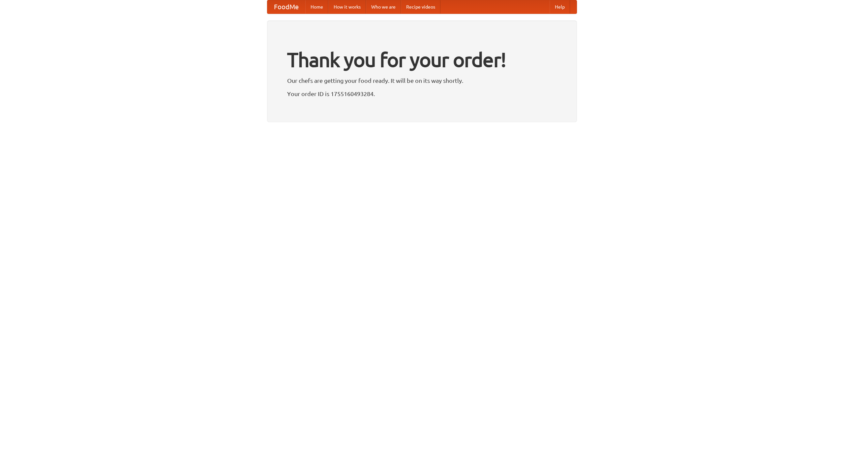  What do you see at coordinates (317, 7) in the screenshot?
I see `a: Home` at bounding box center [317, 7].